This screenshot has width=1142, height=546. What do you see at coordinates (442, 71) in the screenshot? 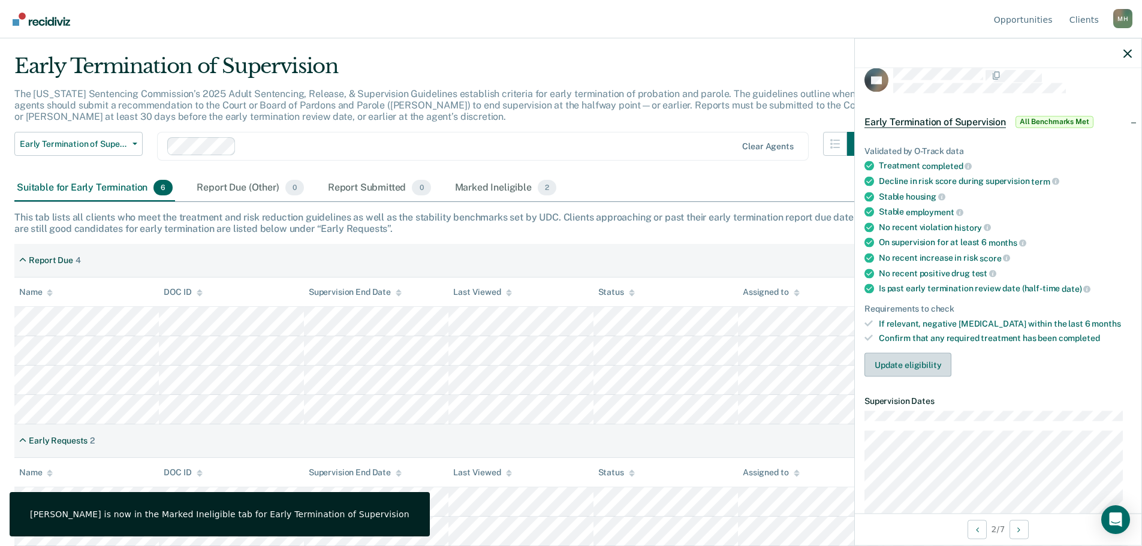
I see `div: Early Termination of Supervision` at bounding box center [442, 71].